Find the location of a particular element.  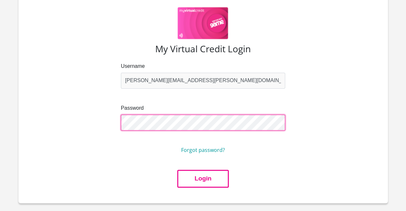

button: Login is located at coordinates (203, 178).